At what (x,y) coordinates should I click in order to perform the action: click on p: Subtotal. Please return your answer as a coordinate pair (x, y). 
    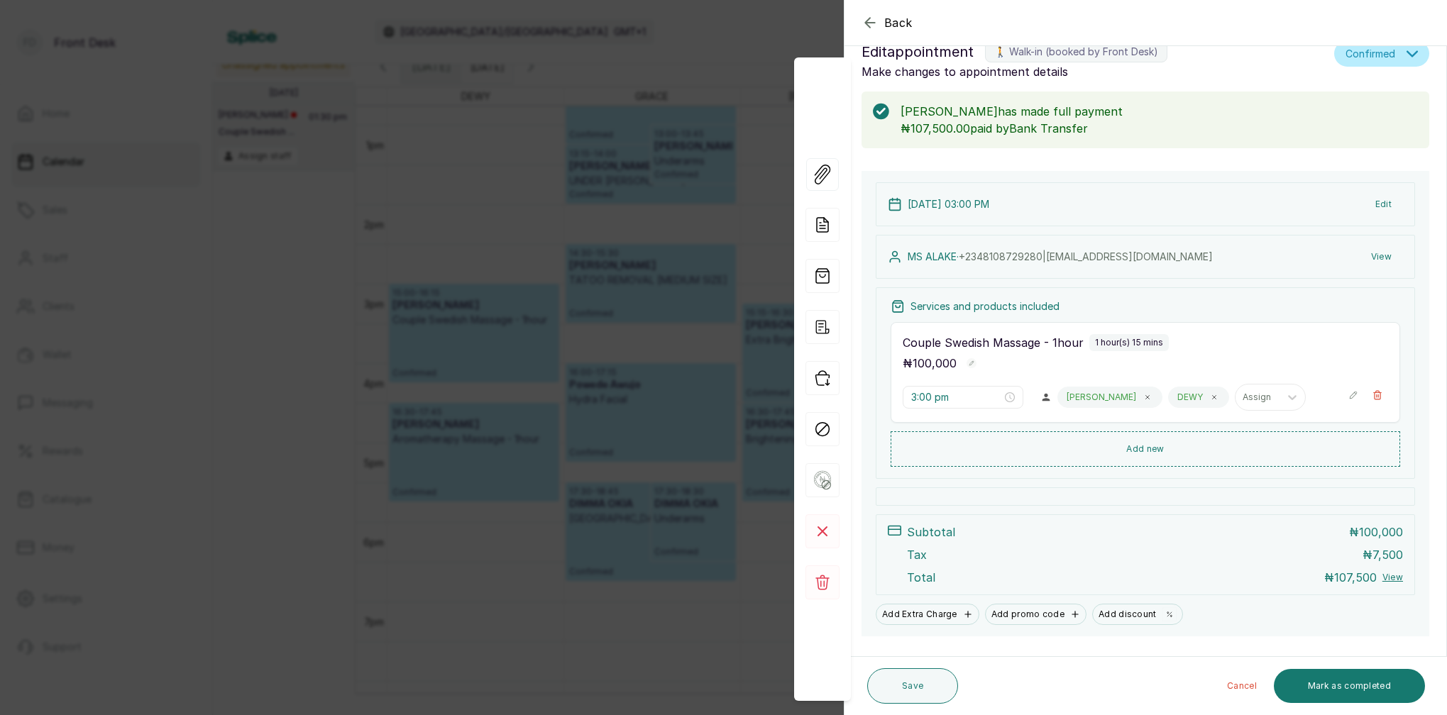
    Looking at the image, I should click on (931, 532).